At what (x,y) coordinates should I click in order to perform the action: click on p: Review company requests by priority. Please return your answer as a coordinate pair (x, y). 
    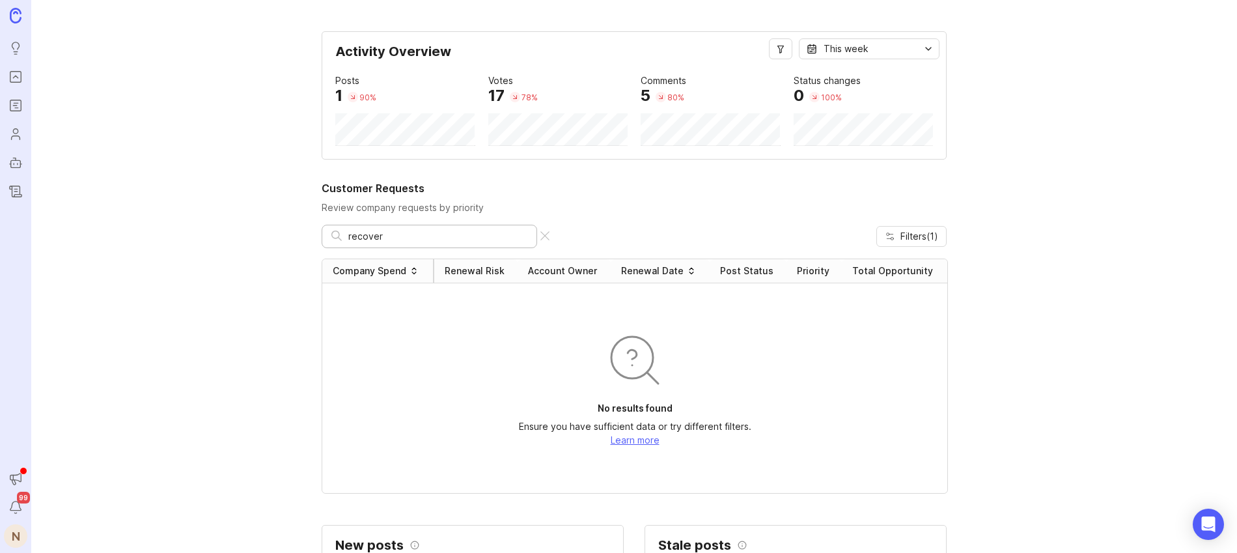
    Looking at the image, I should click on (634, 208).